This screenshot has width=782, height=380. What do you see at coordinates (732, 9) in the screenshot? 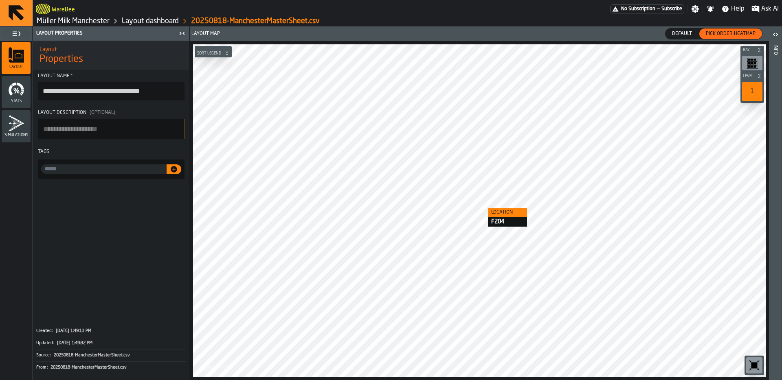
I see `label: button-toggle-Help` at bounding box center [732, 9].